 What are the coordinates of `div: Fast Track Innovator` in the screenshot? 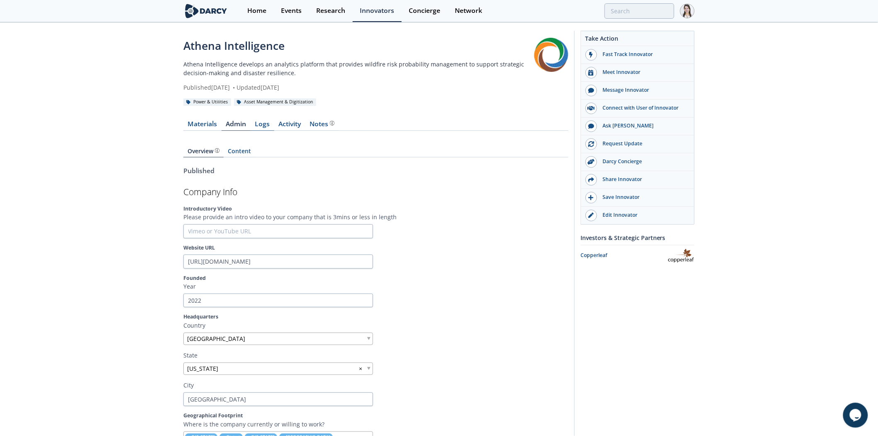 It's located at (643, 54).